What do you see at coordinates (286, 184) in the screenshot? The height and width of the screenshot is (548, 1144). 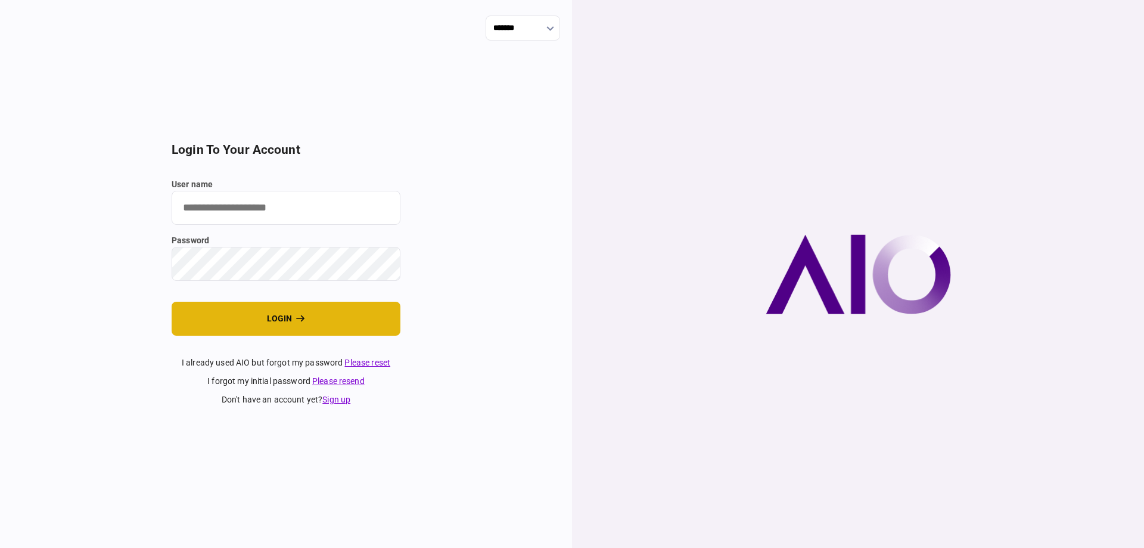 I see `label: user name` at bounding box center [286, 184].